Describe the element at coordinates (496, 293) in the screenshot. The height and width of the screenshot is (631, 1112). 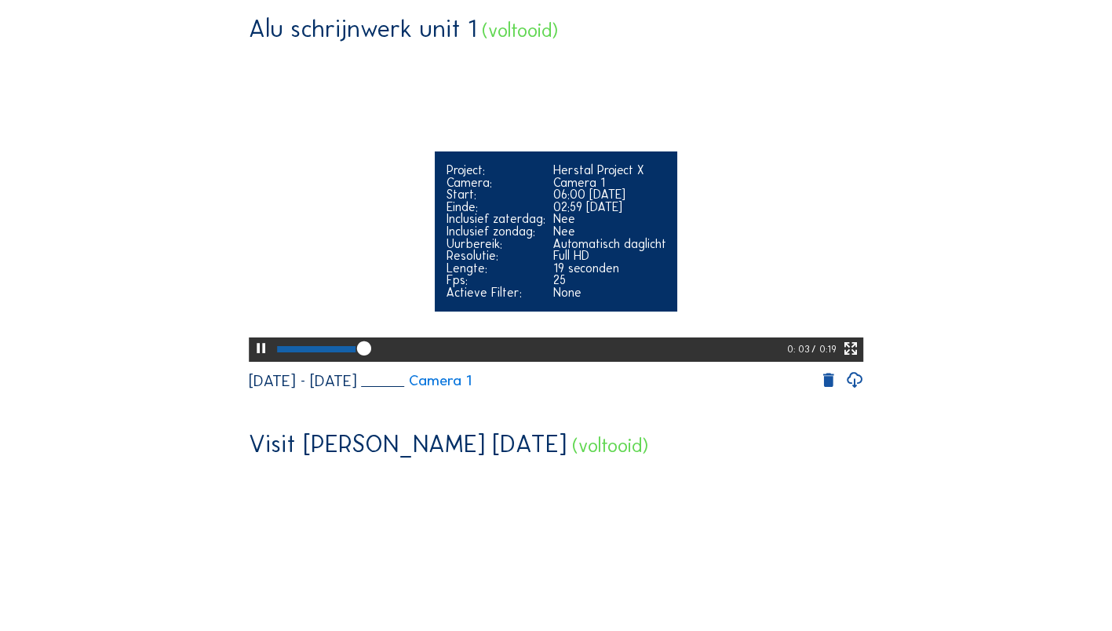
I see `div: Actieve Filter:` at that location.